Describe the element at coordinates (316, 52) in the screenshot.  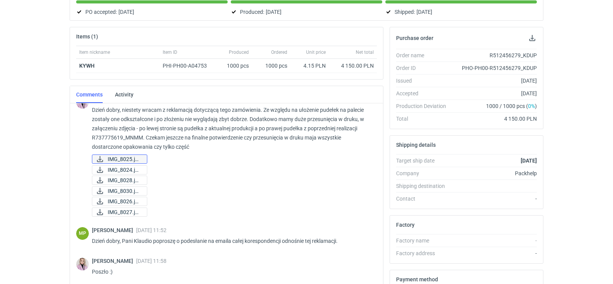
I see `span: Unit price` at that location.